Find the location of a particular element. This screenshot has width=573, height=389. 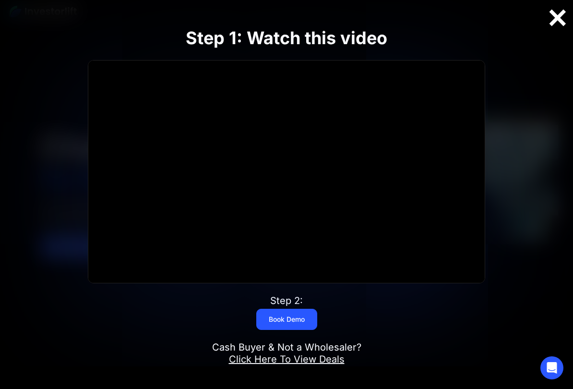

div: Step 2: is located at coordinates (286, 300).